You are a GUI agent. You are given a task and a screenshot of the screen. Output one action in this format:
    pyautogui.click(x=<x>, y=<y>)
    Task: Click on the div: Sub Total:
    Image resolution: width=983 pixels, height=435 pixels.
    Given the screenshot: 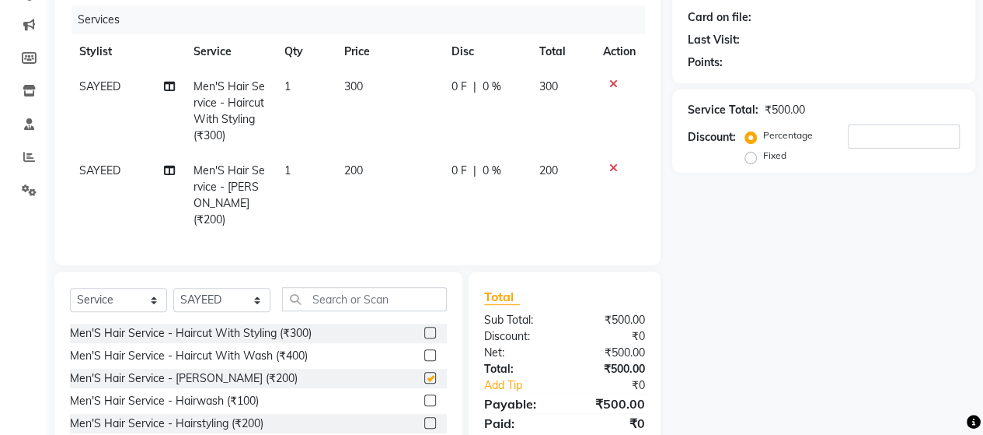 What is the action you would take?
    pyautogui.click(x=518, y=319)
    